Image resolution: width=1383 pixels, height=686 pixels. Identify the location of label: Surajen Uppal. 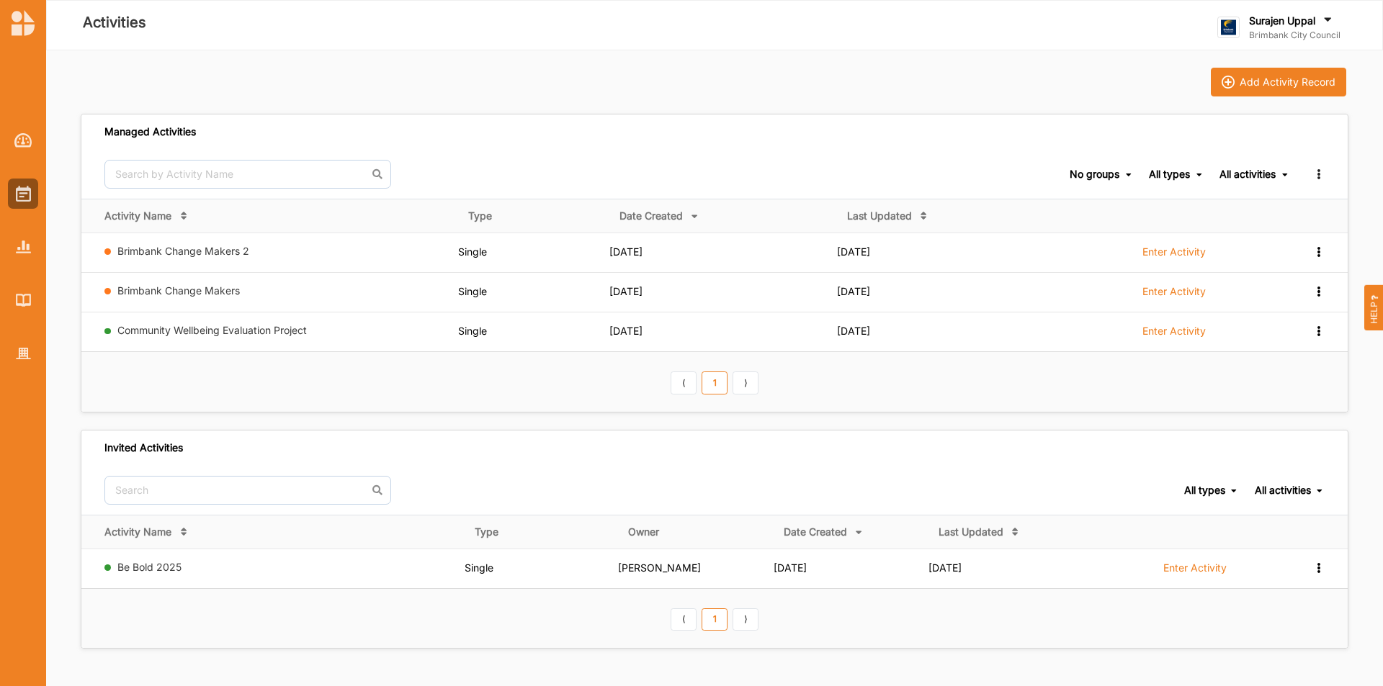
(1282, 21).